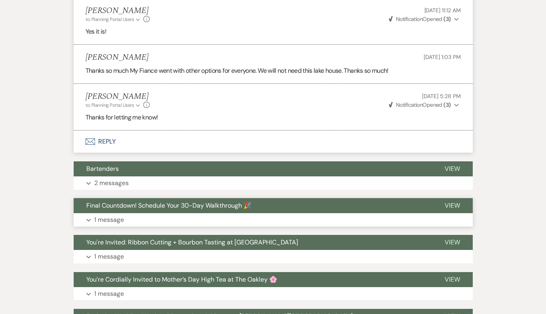  I want to click on button: Reply, so click(273, 142).